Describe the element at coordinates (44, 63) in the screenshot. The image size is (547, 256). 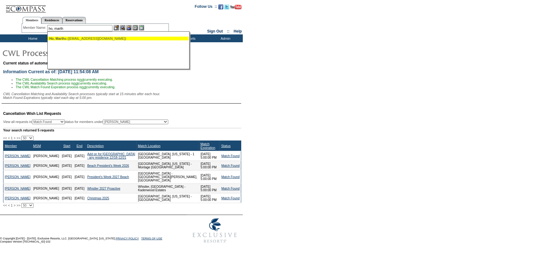
I see `span: Current status of automated CWL processes:` at that location.